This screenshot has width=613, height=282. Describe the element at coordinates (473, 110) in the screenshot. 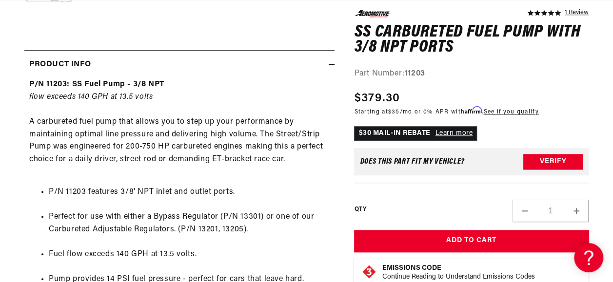

I see `span: Affirm` at that location.